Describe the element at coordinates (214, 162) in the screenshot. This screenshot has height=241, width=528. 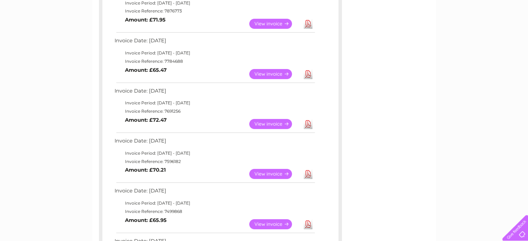
I see `td: Invoice Reference: 7596182` at that location.